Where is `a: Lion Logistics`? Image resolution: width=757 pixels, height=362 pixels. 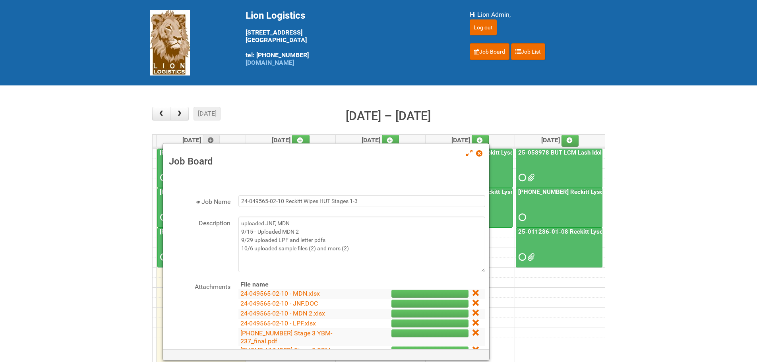 a: Lion Logistics is located at coordinates (170, 42).